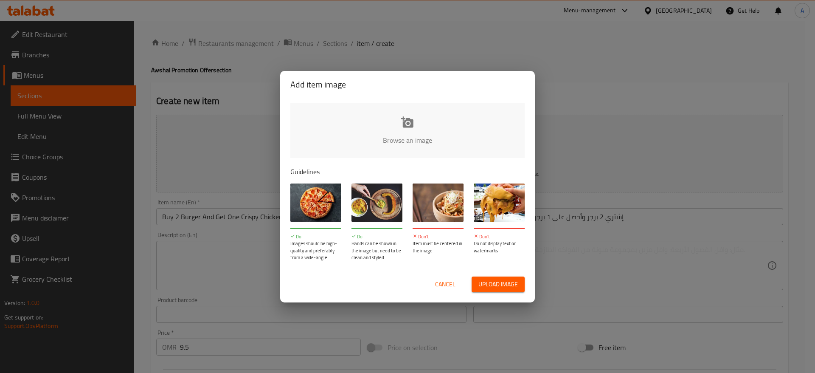 The height and width of the screenshot is (373, 815). Describe the element at coordinates (498, 284) in the screenshot. I see `span: Upload image` at that location.